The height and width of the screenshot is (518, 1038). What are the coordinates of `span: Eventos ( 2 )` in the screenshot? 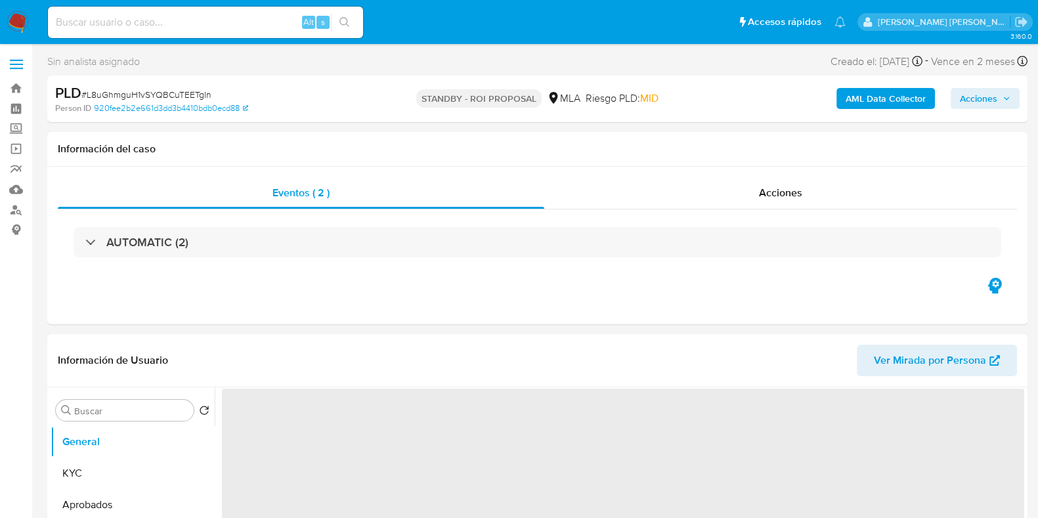 It's located at (301, 192).